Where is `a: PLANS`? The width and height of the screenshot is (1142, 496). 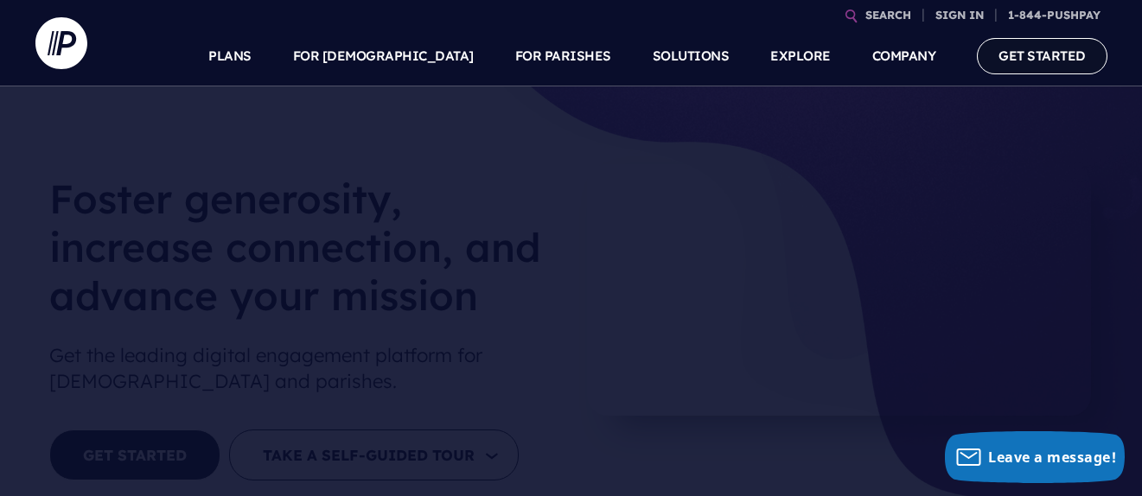 a: PLANS is located at coordinates (230, 56).